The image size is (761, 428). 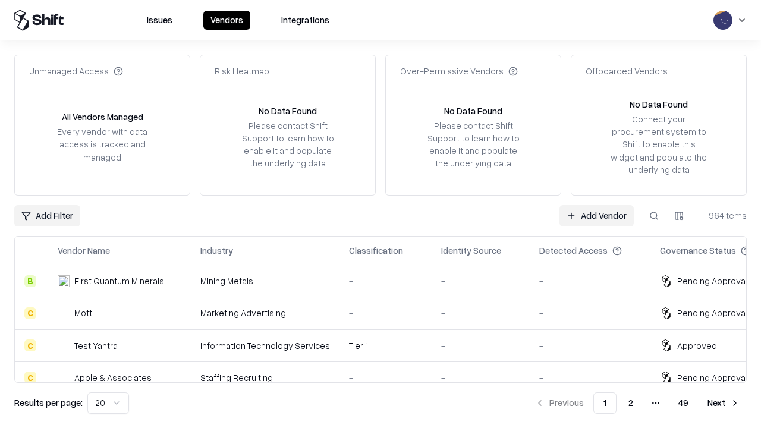 I want to click on div: Every vendor with data access is tracked and managed, so click(x=102, y=144).